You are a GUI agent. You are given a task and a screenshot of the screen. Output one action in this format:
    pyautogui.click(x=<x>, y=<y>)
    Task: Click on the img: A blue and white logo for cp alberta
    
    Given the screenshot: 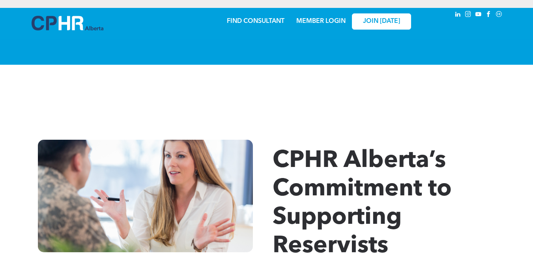 What is the action you would take?
    pyautogui.click(x=67, y=23)
    